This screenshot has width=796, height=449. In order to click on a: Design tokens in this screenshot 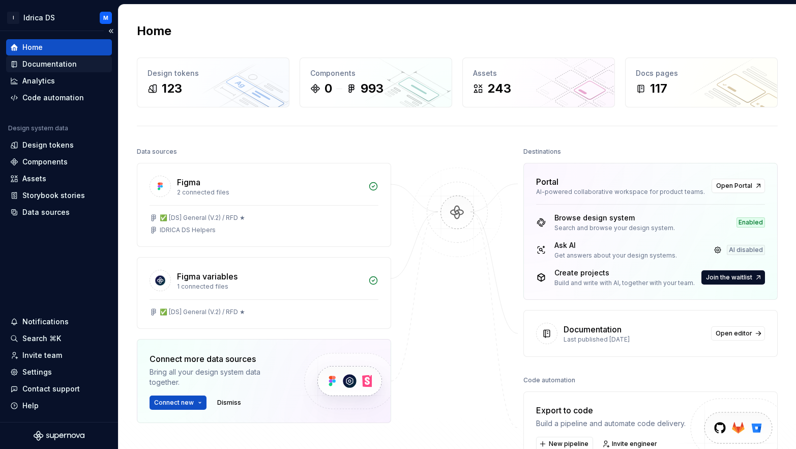, I will do `click(59, 145)`.